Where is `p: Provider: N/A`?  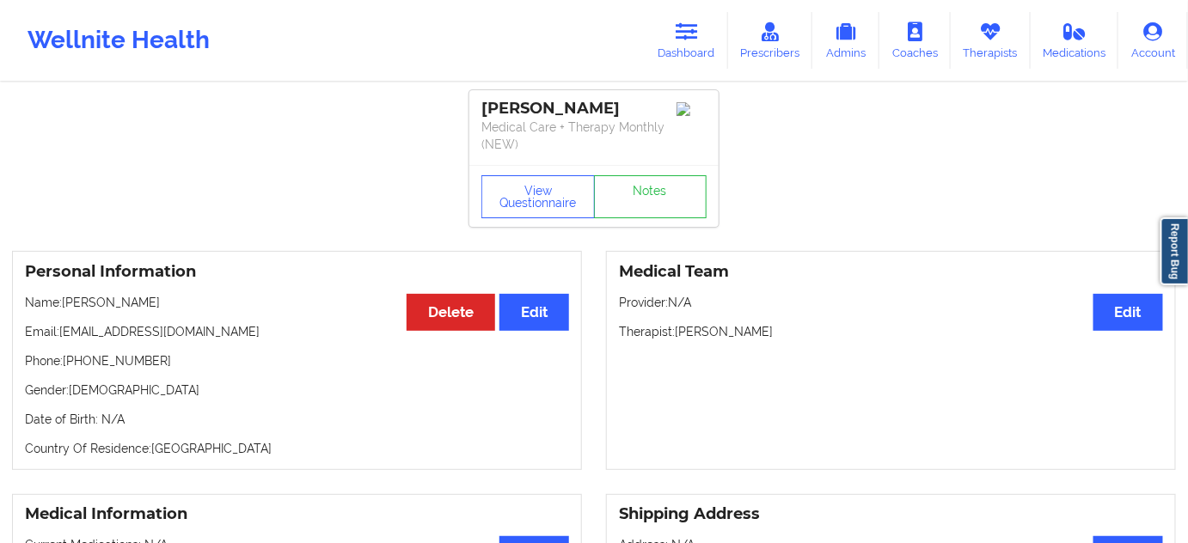
p: Provider: N/A is located at coordinates (891, 303).